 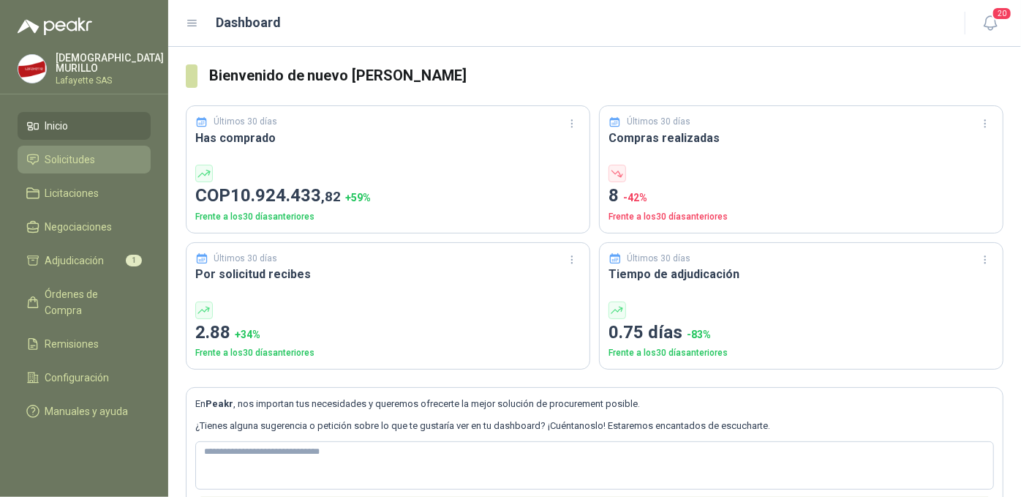 I want to click on button: 20, so click(x=990, y=23).